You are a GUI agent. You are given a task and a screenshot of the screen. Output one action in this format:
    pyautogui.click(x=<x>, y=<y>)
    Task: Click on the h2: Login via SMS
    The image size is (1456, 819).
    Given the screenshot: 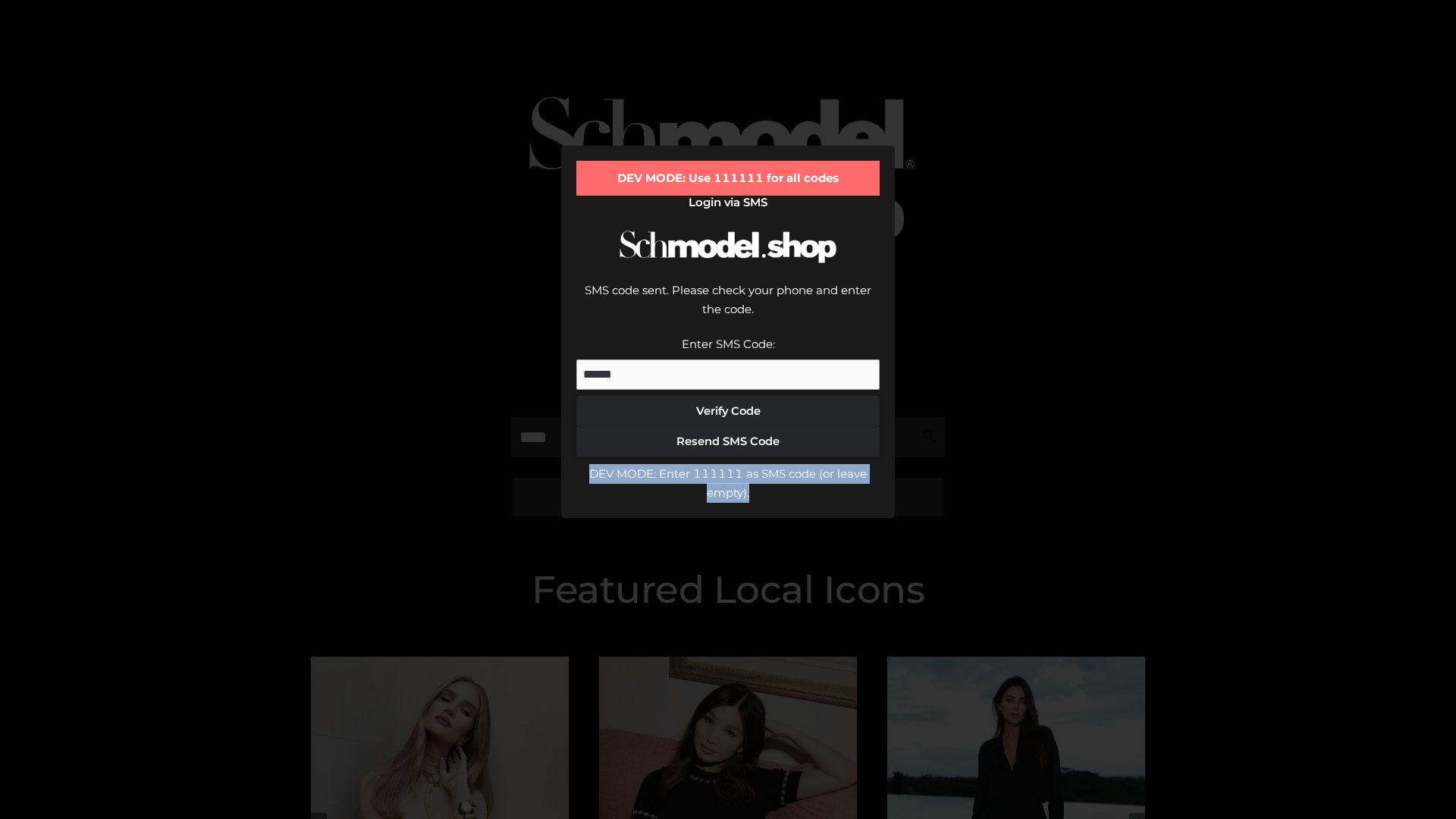 What is the action you would take?
    pyautogui.click(x=728, y=202)
    